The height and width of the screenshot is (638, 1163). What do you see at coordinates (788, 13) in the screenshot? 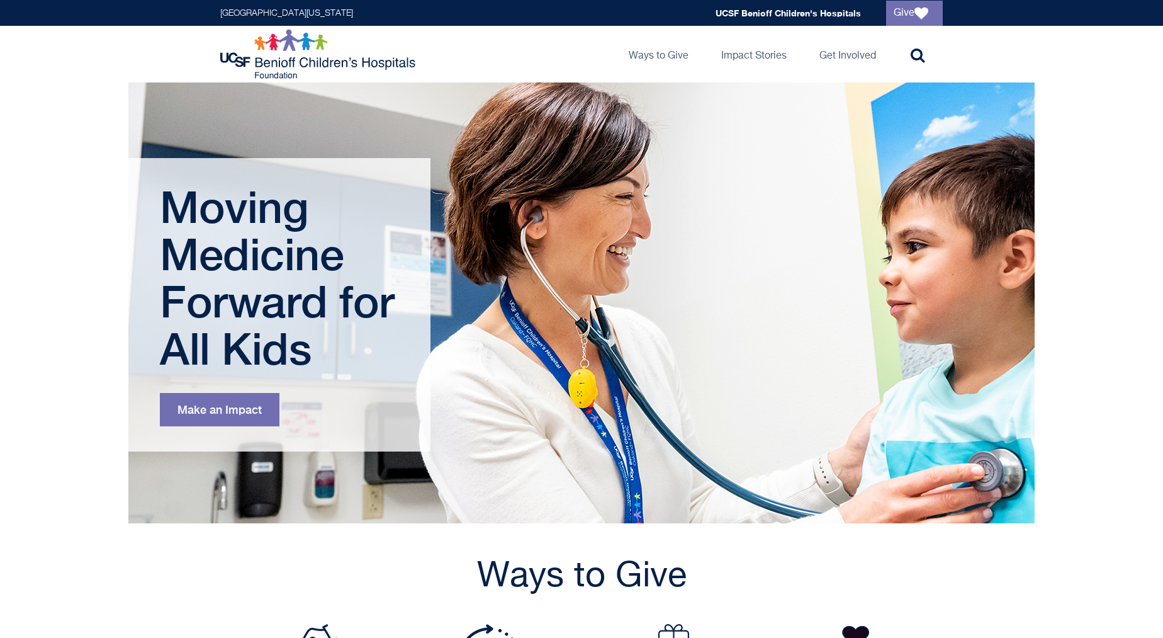
I see `a: UCSF Benioff Children's Hospitals` at bounding box center [788, 13].